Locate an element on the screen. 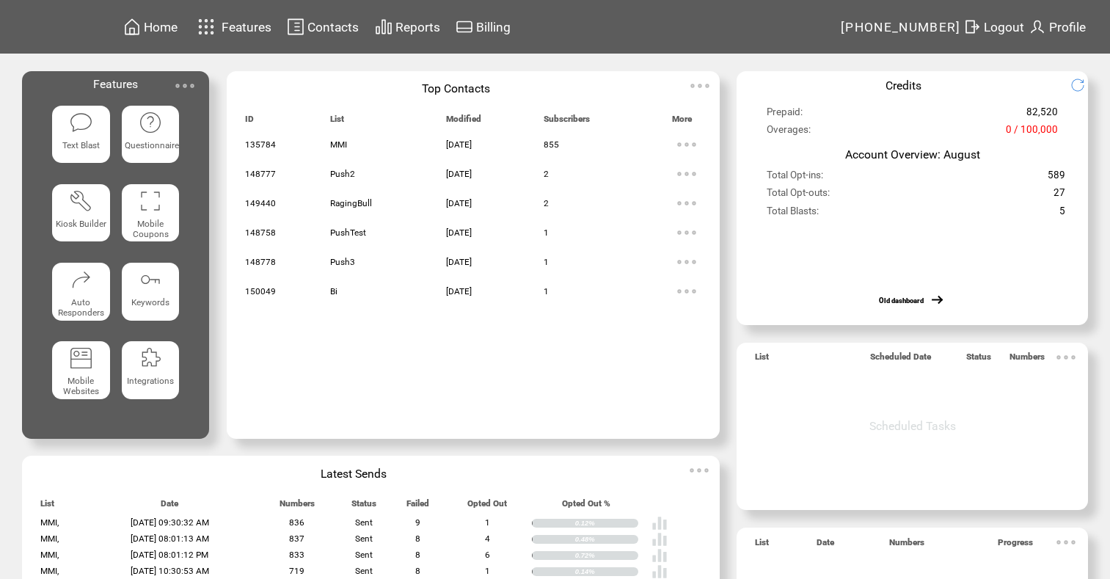  a: Features is located at coordinates (233, 26).